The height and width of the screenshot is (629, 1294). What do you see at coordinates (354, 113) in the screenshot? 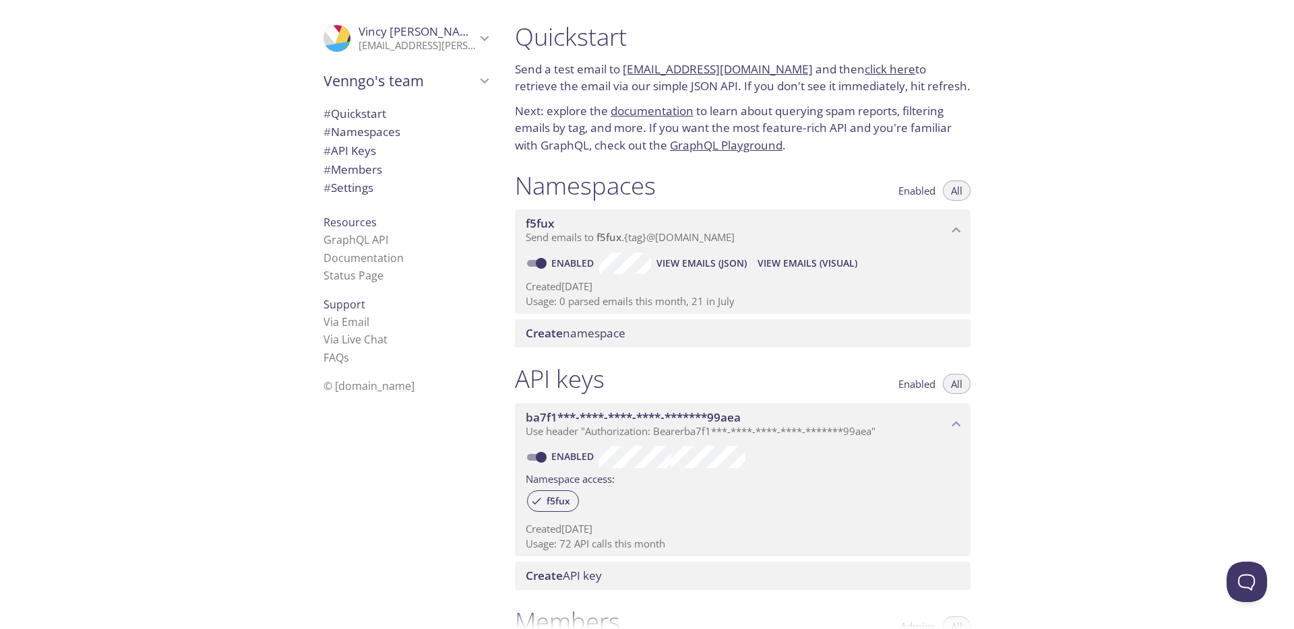
I see `span: Quickstart` at bounding box center [354, 113].